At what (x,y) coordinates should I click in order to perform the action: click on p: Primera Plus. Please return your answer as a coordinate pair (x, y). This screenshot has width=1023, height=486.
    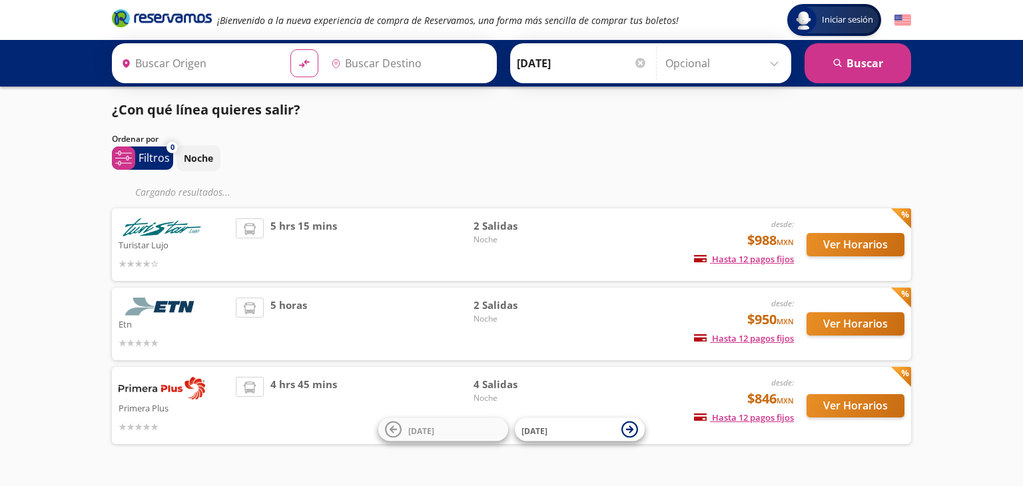
    Looking at the image, I should click on (174, 408).